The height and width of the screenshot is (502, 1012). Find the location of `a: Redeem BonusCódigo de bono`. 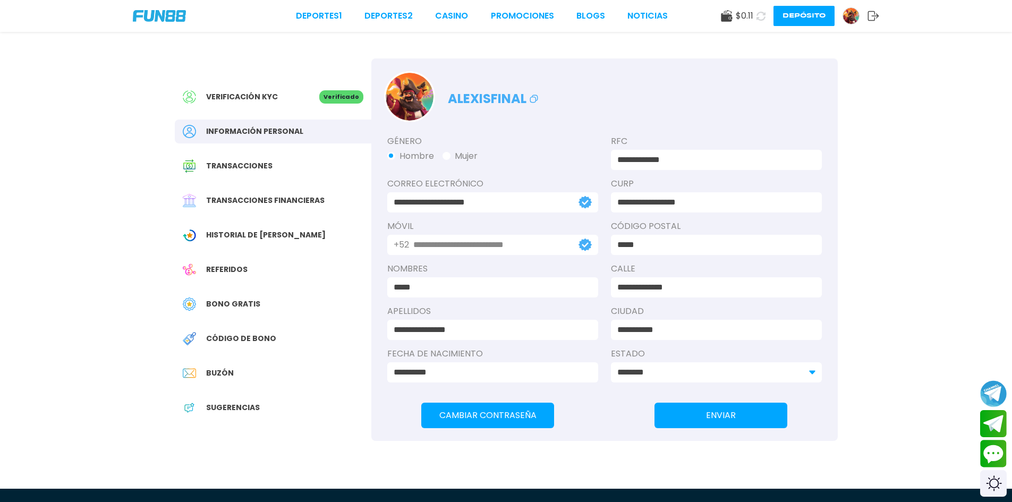

a: Redeem BonusCódigo de bono is located at coordinates (273, 338).